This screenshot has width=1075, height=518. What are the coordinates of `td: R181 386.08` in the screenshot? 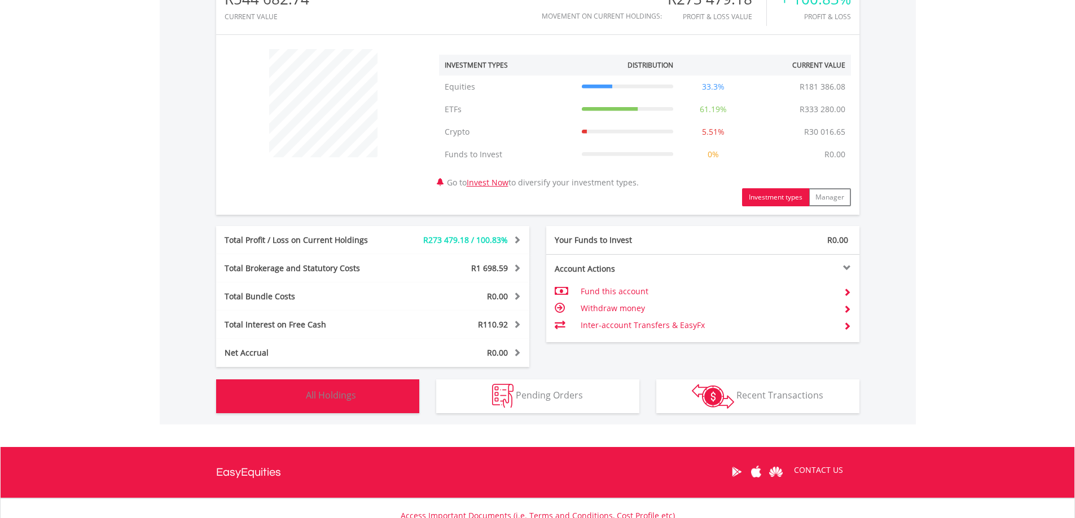 It's located at (822, 87).